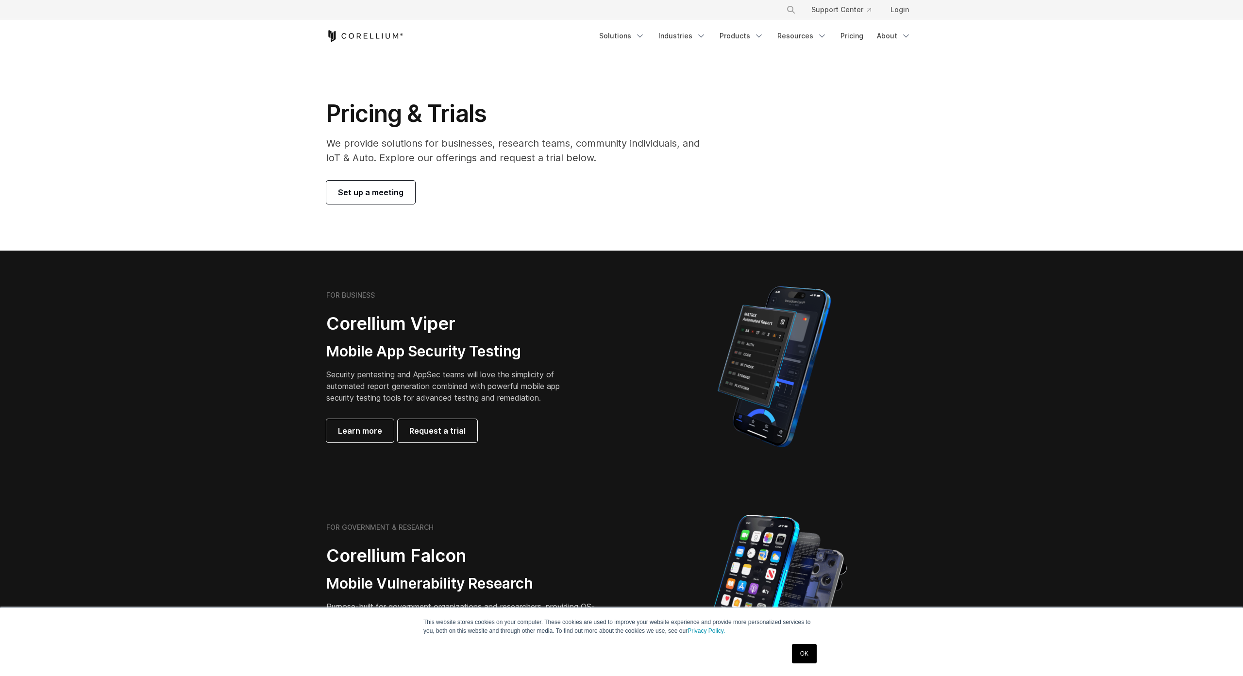  What do you see at coordinates (900, 10) in the screenshot?
I see `a: Login` at bounding box center [900, 10].